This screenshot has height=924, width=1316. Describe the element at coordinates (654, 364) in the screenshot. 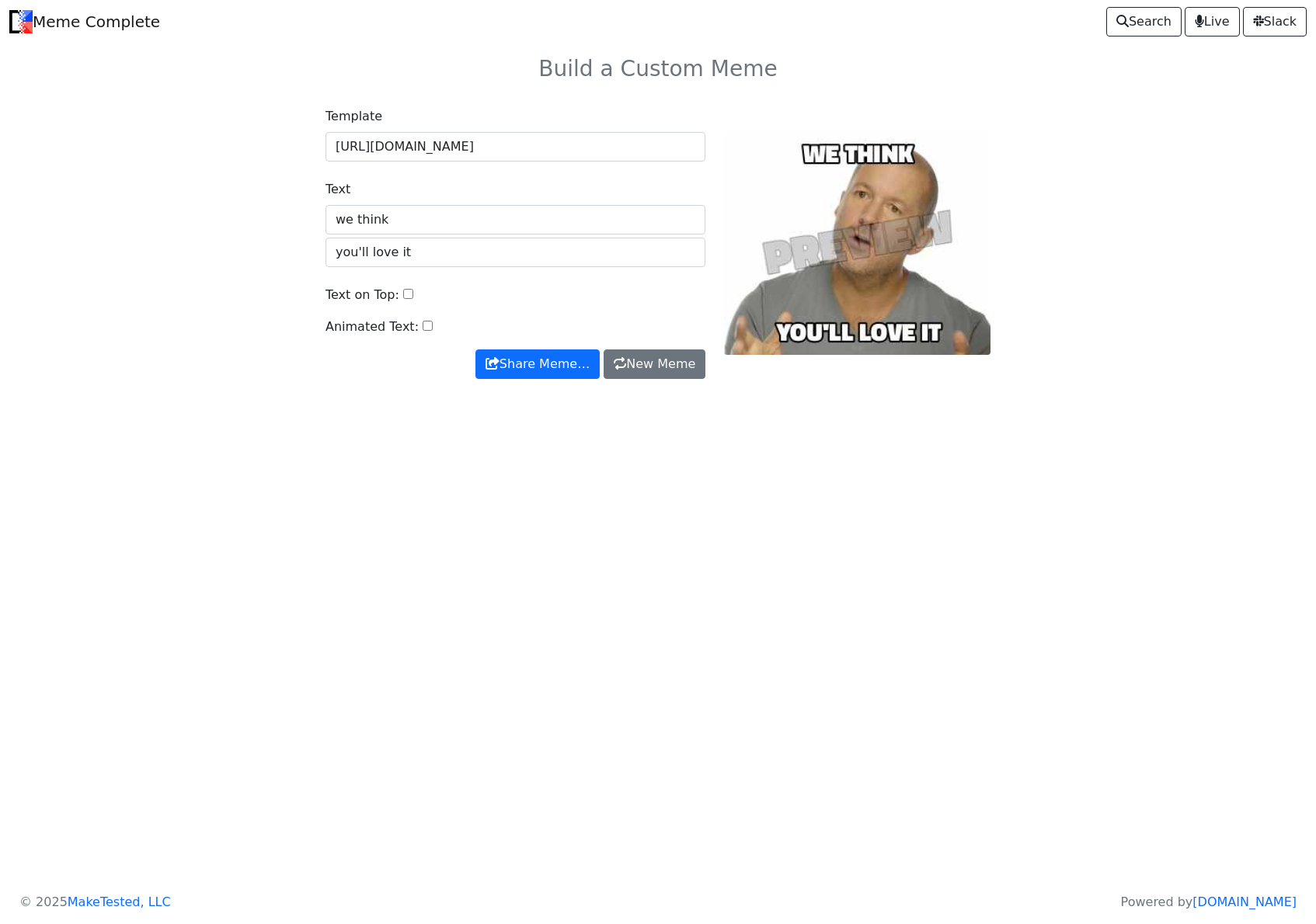

I see `span: New Meme` at that location.